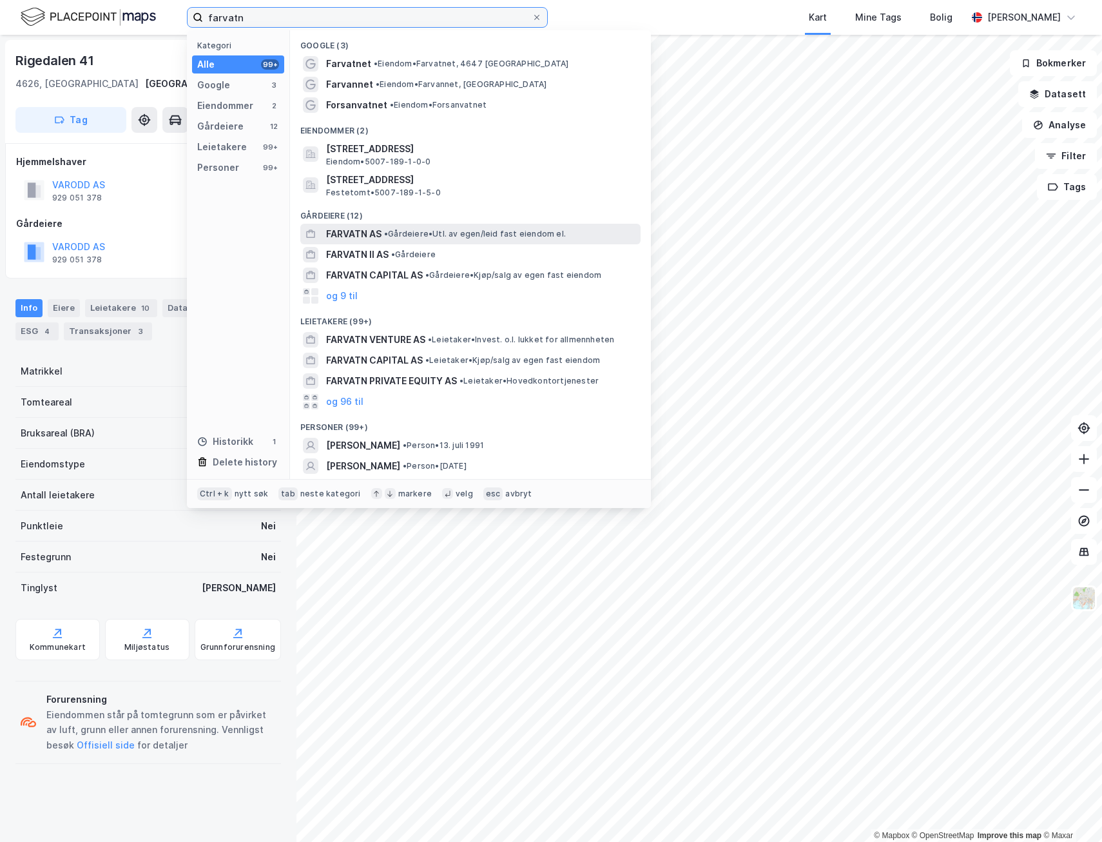 This screenshot has width=1102, height=842. I want to click on span: Eiendom • 5007-189-1-0-0, so click(378, 162).